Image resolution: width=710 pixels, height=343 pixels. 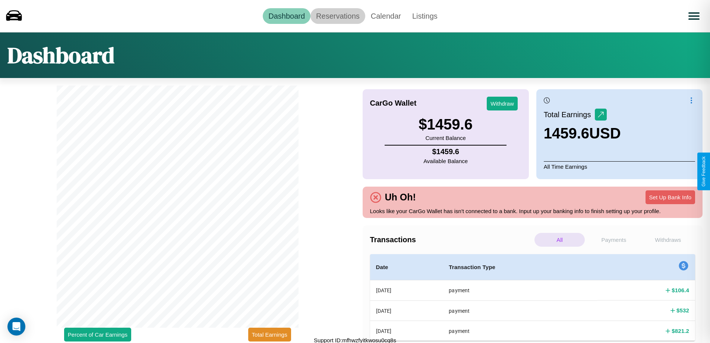 I want to click on p: Current Balance, so click(x=446, y=138).